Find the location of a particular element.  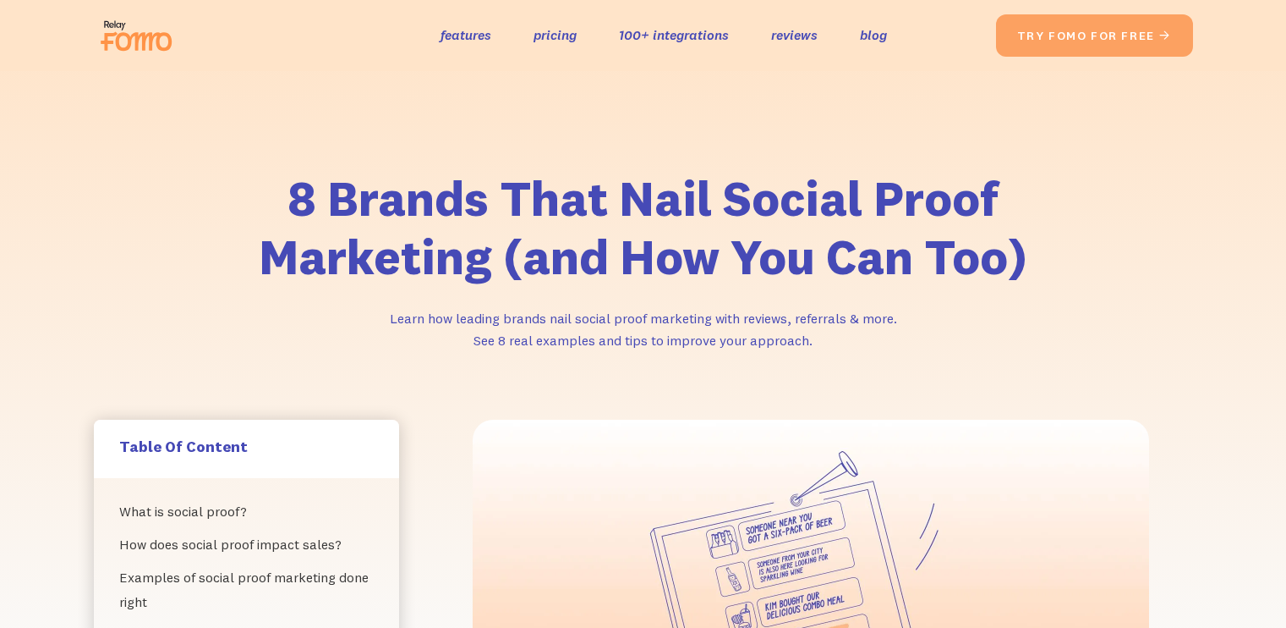

a: features is located at coordinates (466, 35).